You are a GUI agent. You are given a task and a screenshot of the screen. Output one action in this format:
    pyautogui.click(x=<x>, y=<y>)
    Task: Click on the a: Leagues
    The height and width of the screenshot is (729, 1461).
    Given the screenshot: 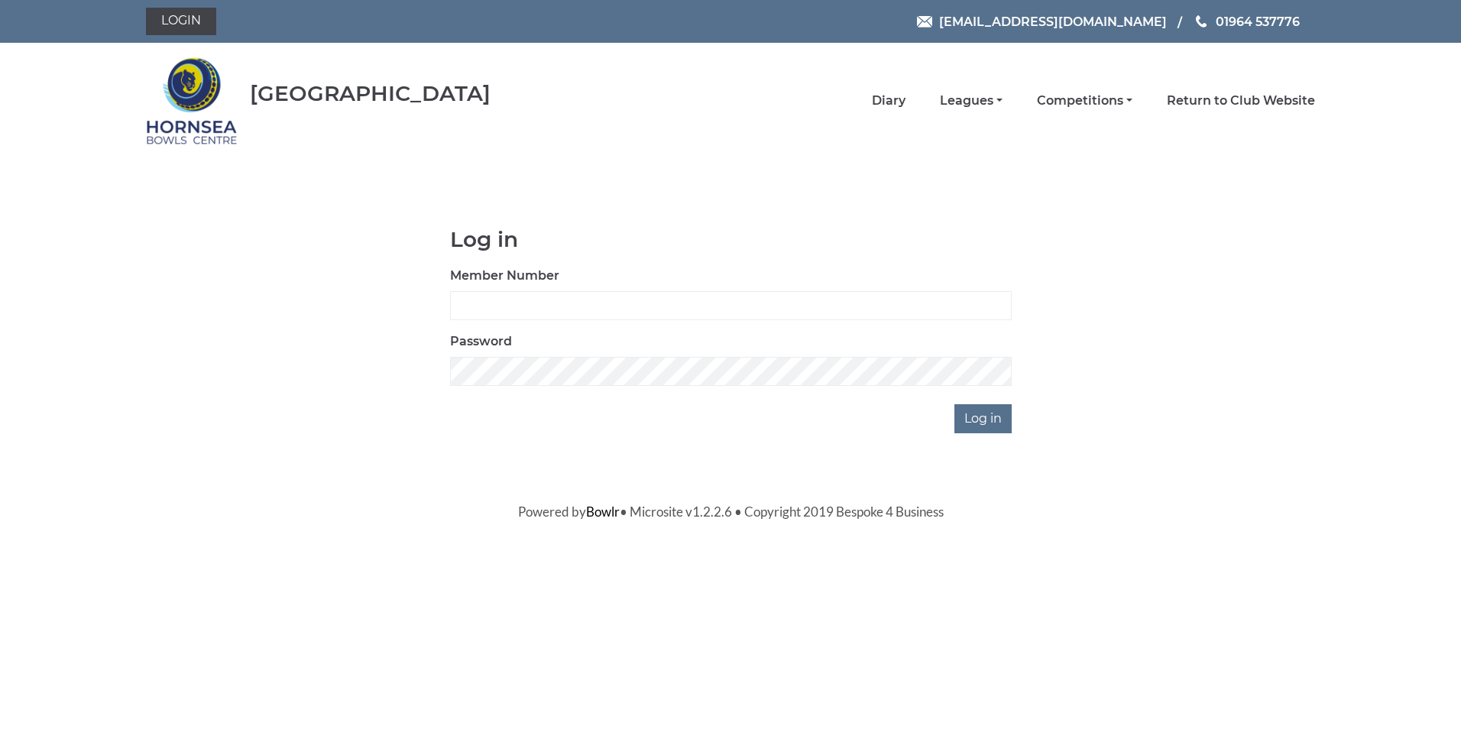 What is the action you would take?
    pyautogui.click(x=971, y=101)
    